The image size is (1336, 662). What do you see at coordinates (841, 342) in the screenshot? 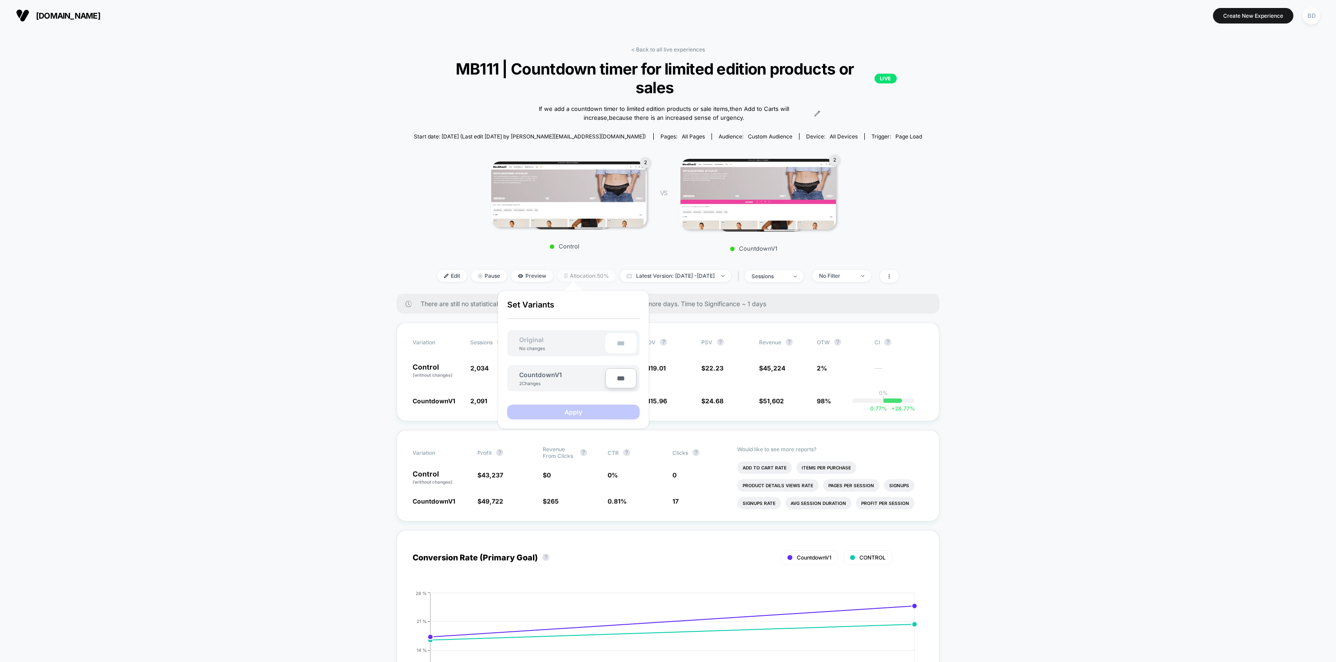
I see `span: OTW` at bounding box center [841, 342].